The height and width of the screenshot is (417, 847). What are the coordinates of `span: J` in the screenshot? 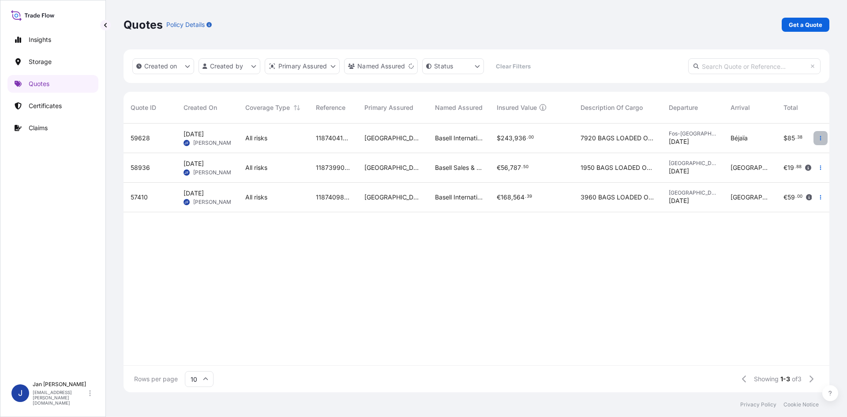 It's located at (20, 393).